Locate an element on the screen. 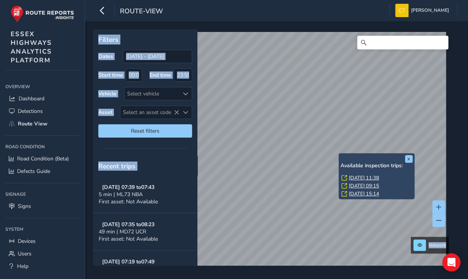  label: End time is located at coordinates (160, 75).